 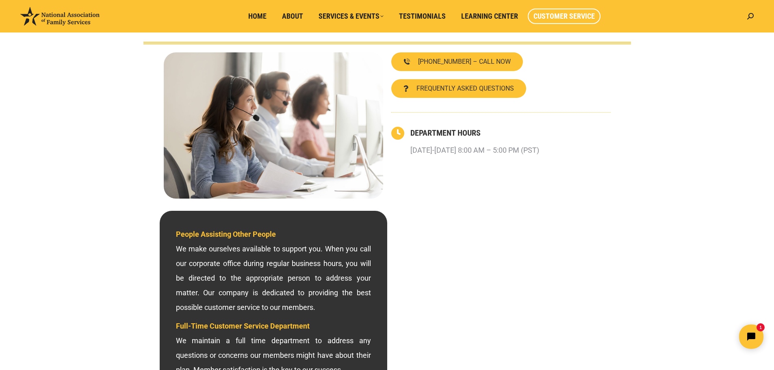 I want to click on a: Learning Center, so click(x=490, y=16).